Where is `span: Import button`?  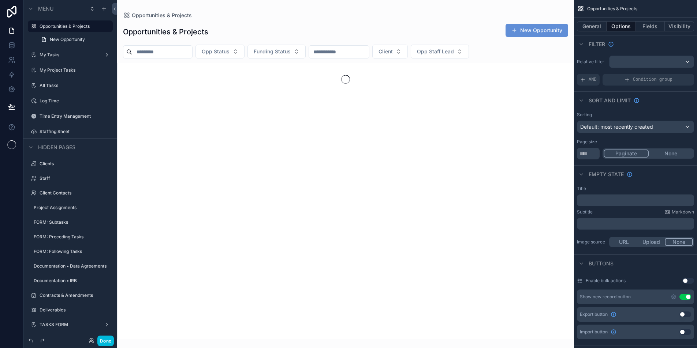 span: Import button is located at coordinates (593, 332).